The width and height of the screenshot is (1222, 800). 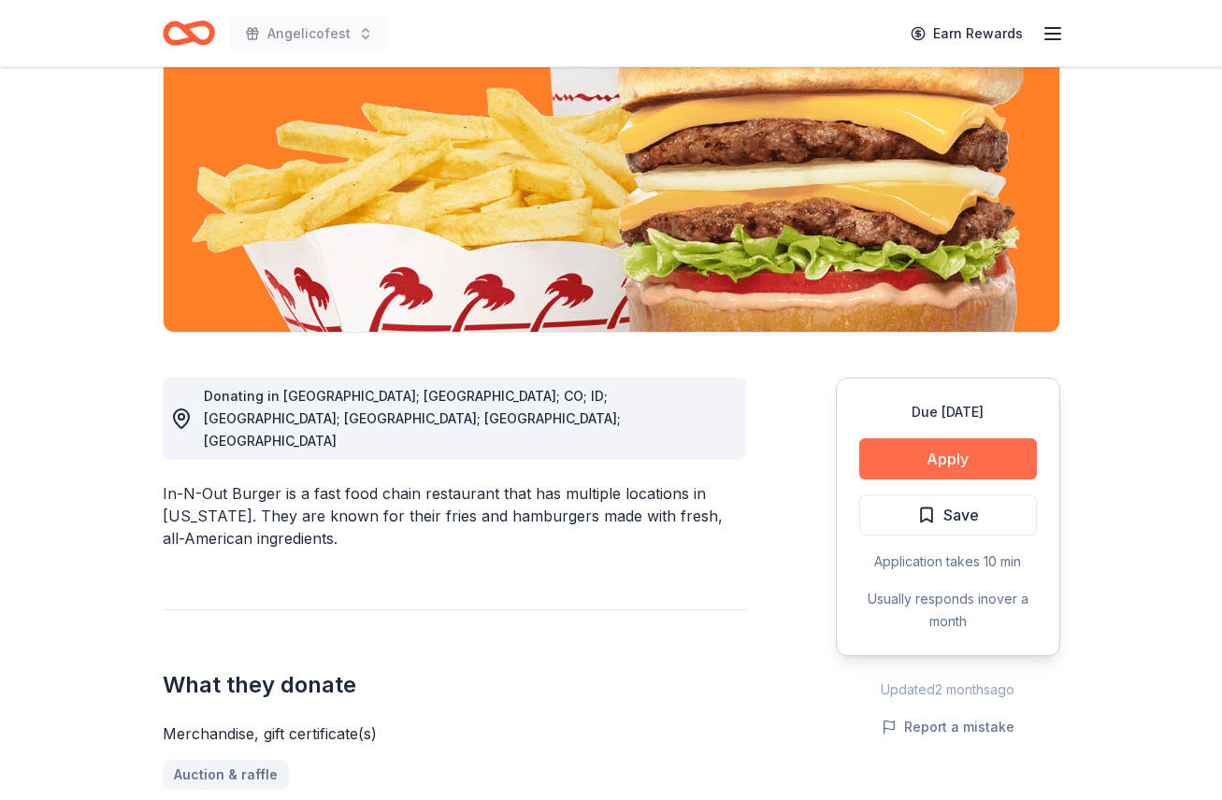 What do you see at coordinates (948, 727) in the screenshot?
I see `button: Report a mistake` at bounding box center [948, 727].